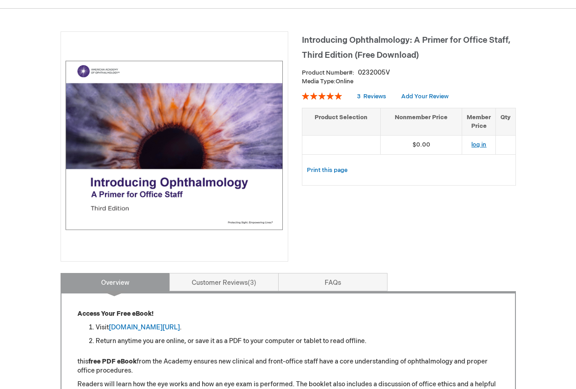 The width and height of the screenshot is (576, 389). I want to click on strong: free PDF eBook, so click(113, 362).